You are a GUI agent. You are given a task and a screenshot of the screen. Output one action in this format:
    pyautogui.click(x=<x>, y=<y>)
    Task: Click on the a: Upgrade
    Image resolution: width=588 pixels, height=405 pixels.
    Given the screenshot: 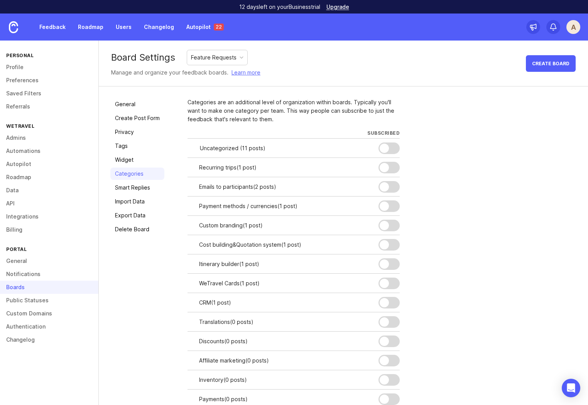 What is the action you would take?
    pyautogui.click(x=338, y=7)
    